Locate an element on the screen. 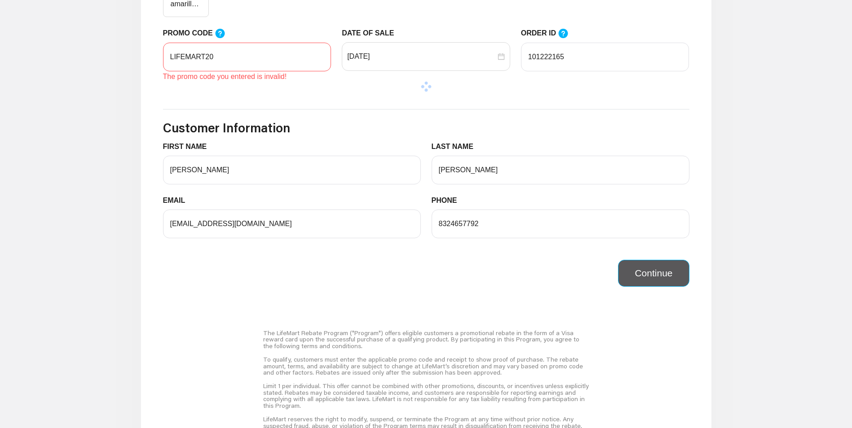 This screenshot has width=852, height=428. h3: Customer Information is located at coordinates (426, 128).